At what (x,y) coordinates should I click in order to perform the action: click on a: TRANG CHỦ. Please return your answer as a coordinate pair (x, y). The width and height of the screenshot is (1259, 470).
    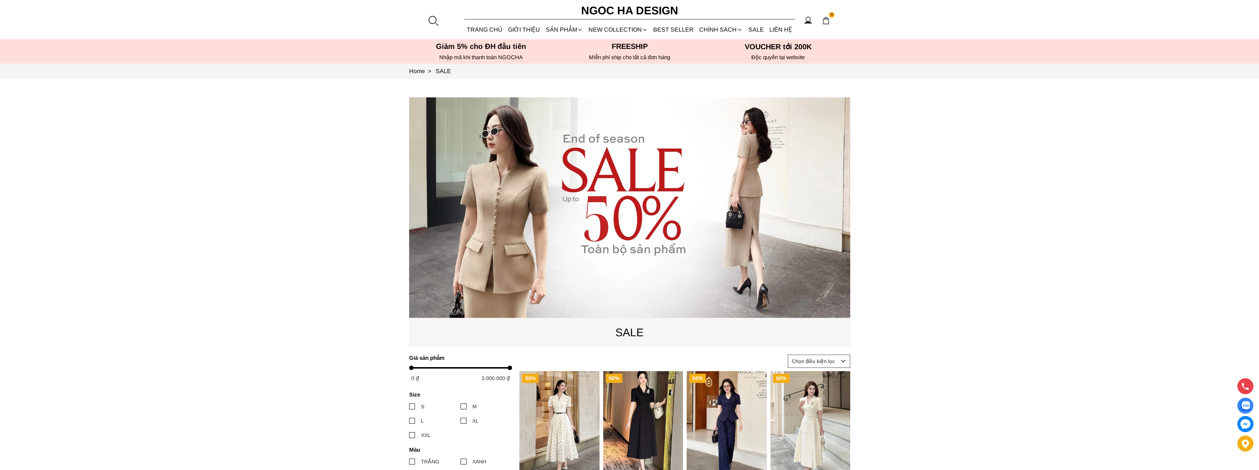
    Looking at the image, I should click on (485, 29).